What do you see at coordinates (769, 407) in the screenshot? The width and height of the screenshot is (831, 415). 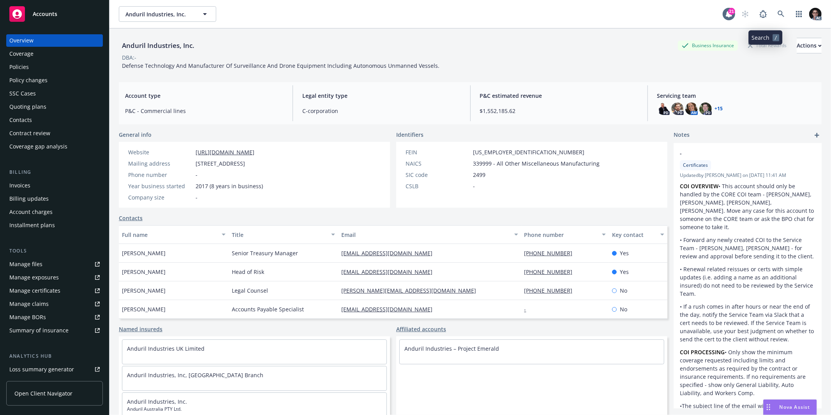 I see `div: Drag to move` at bounding box center [769, 407].